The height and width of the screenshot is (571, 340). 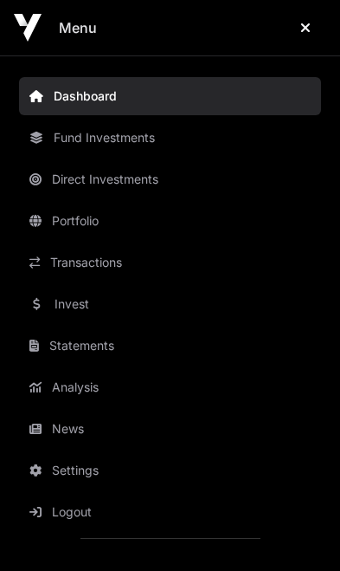 What do you see at coordinates (306, 28) in the screenshot?
I see `button: Close` at bounding box center [306, 28].